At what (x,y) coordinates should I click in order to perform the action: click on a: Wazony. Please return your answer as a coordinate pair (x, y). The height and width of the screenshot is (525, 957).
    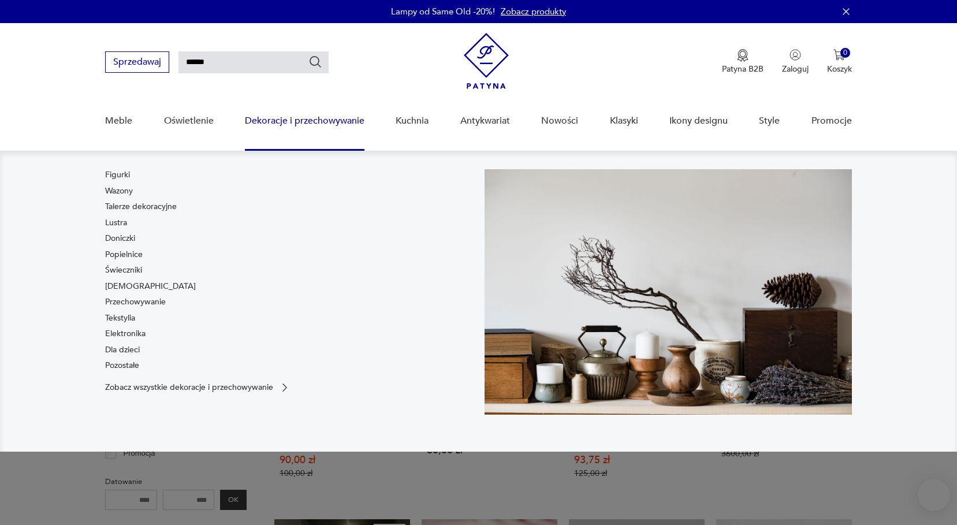
    Looking at the image, I should click on (119, 191).